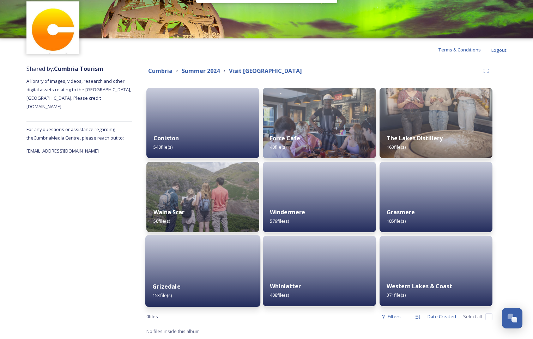 The height and width of the screenshot is (339, 533). I want to click on strong: The Lakes Distillery, so click(414, 138).